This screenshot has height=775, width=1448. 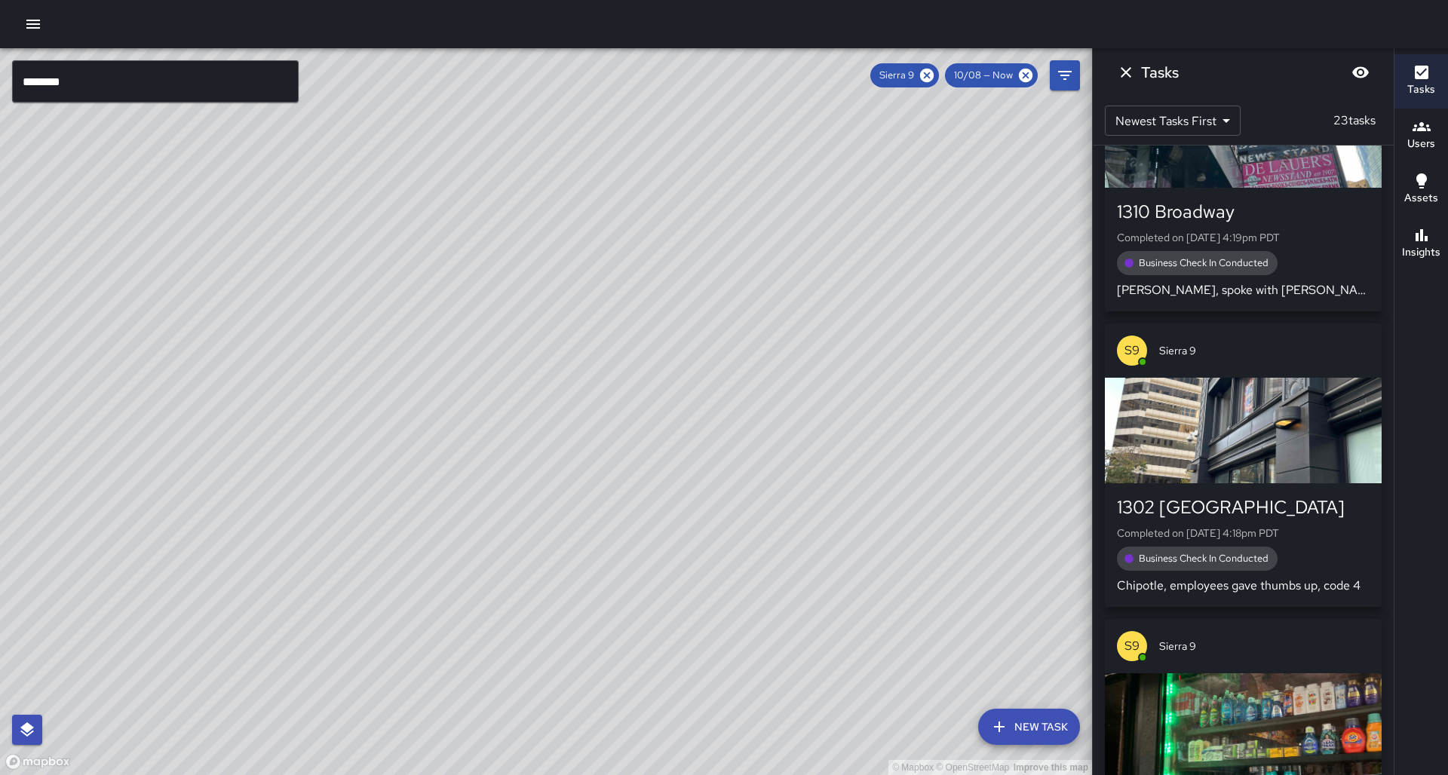 I want to click on div: 10/08 — Now, so click(x=991, y=75).